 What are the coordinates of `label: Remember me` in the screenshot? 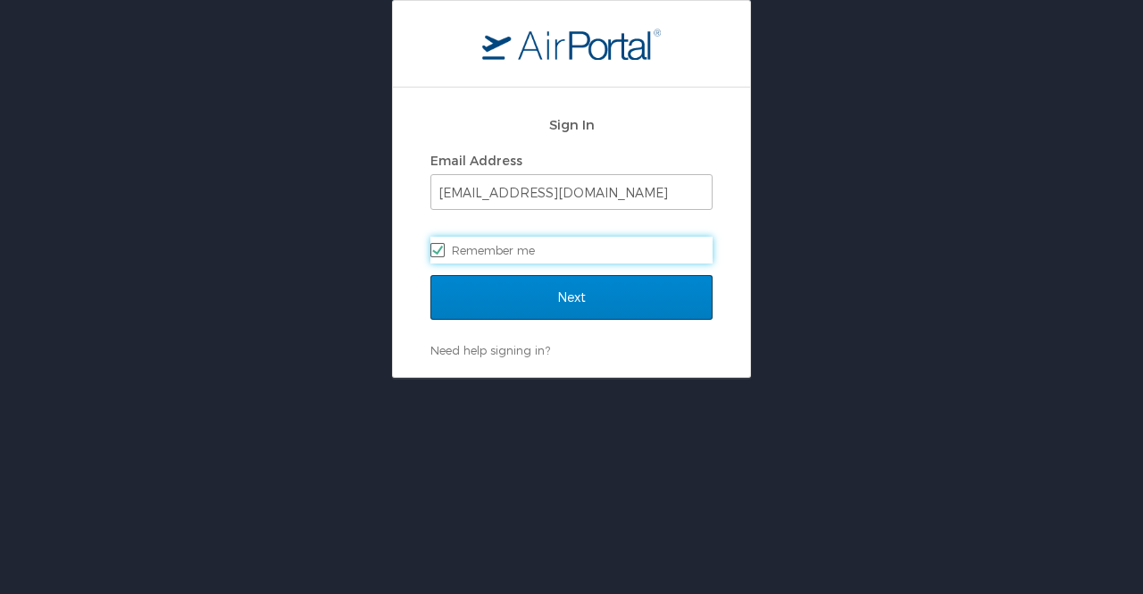 It's located at (572, 250).